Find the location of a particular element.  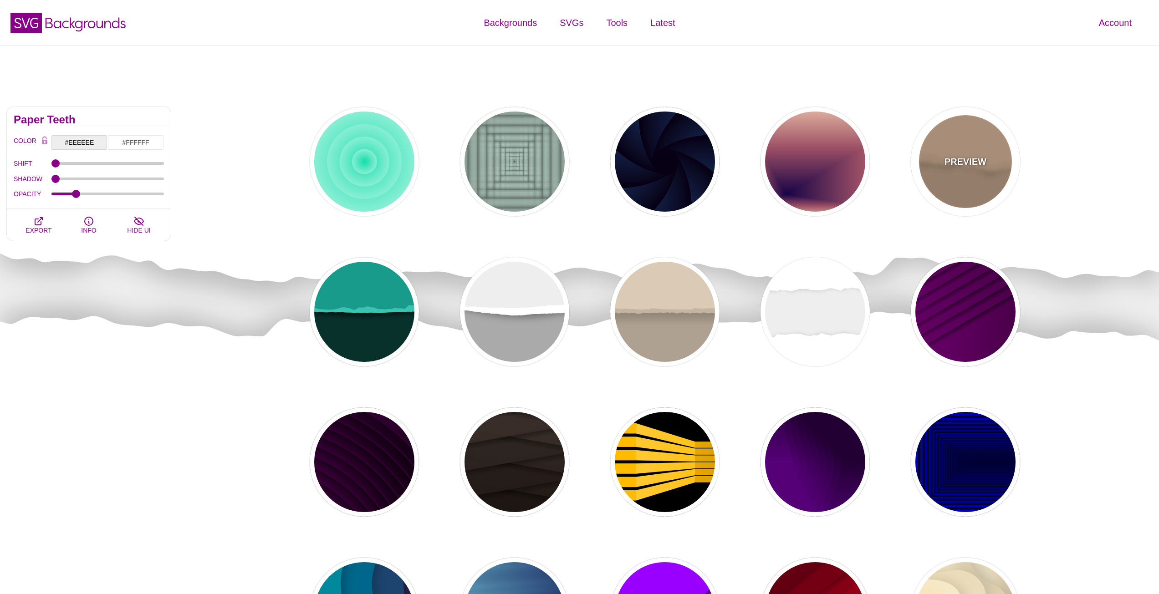

button: HIDE UI is located at coordinates (139, 225).